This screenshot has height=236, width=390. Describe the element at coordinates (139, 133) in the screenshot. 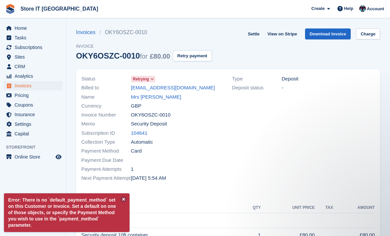

I see `a: 104641` at that location.